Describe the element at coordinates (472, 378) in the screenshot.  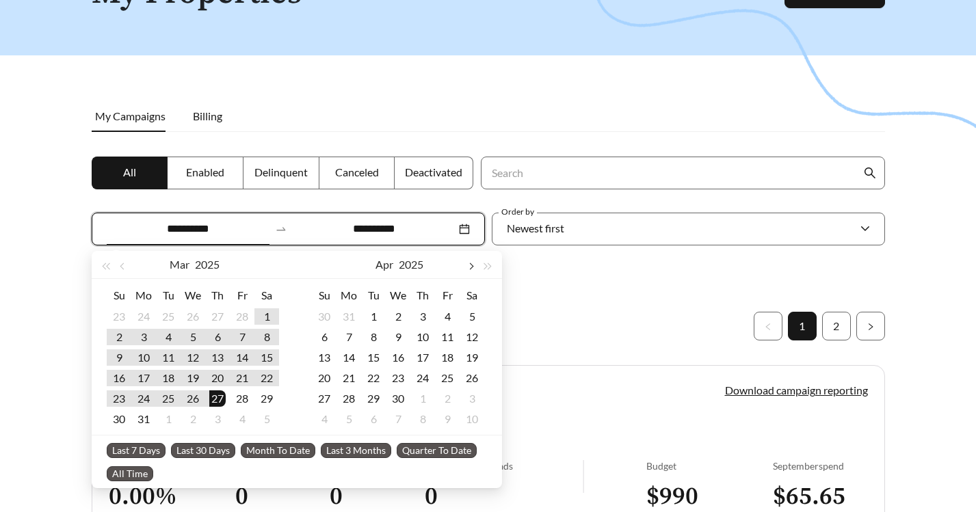
I see `td: 2025-04-26` at that location.